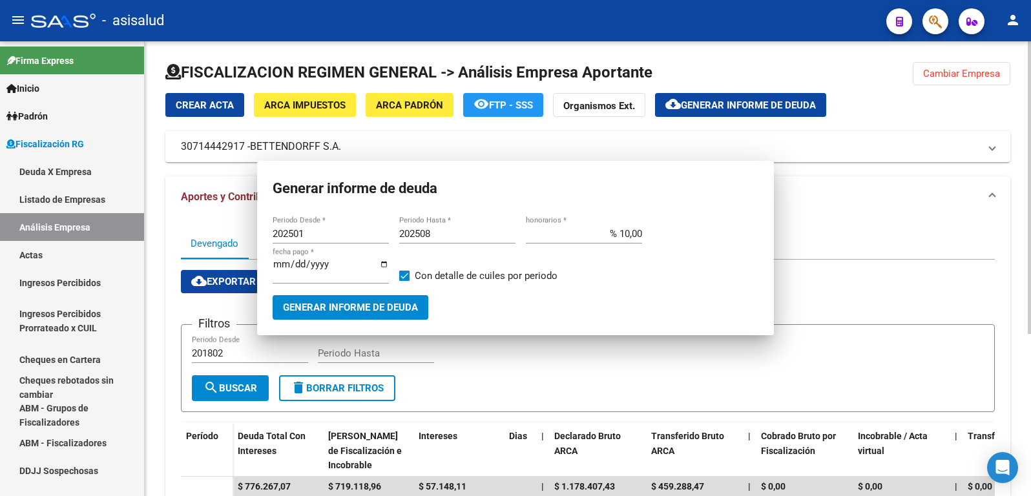 This screenshot has height=496, width=1031. I want to click on span: - asisalud, so click(133, 21).